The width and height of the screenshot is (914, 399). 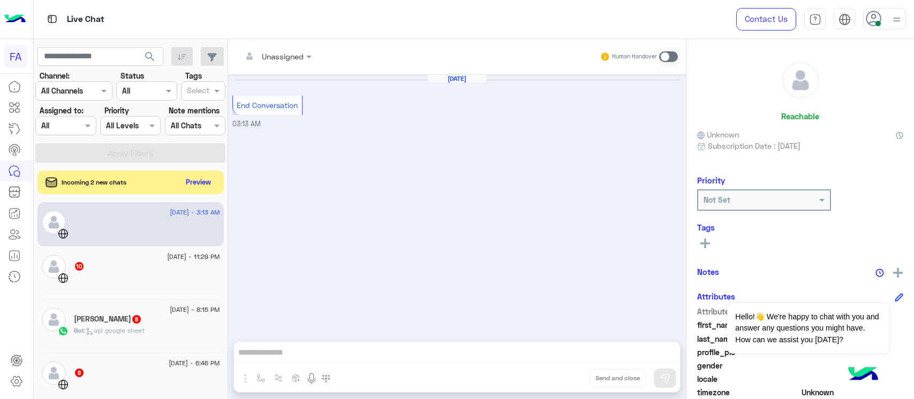 I want to click on h5: Mostafa Mohamed, so click(x=108, y=319).